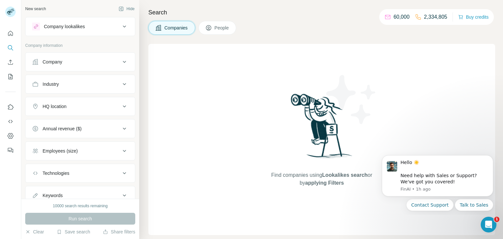 The width and height of the screenshot is (503, 239). Describe the element at coordinates (80, 62) in the screenshot. I see `button: Company` at that location.